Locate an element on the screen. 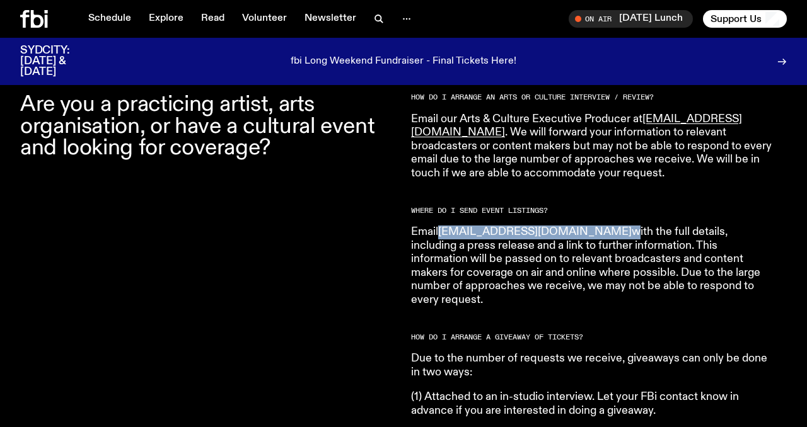 This screenshot has height=427, width=807. p: (1) Attached to an in-studio interview. Let your FBi contact know in advance if you are intereste... is located at coordinates (593, 404).